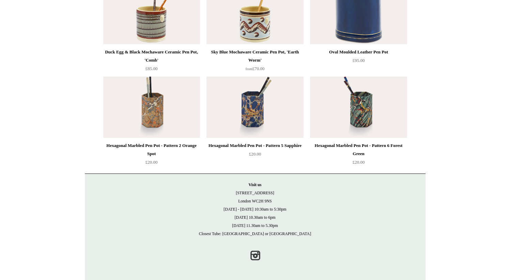 The height and width of the screenshot is (280, 510). I want to click on a: Hexagonal Marbled Pen Pot - Pattern 2 Orange Spot Hexagonal Marbled Pen Pot - Pattern 2 Orange Spot, so click(151, 107).